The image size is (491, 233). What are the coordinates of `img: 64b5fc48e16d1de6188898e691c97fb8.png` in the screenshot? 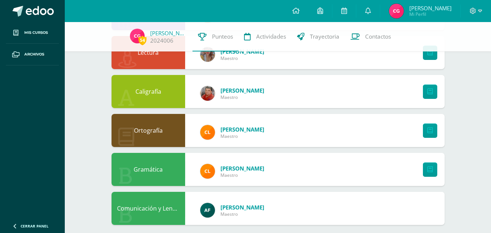 It's located at (207, 54).